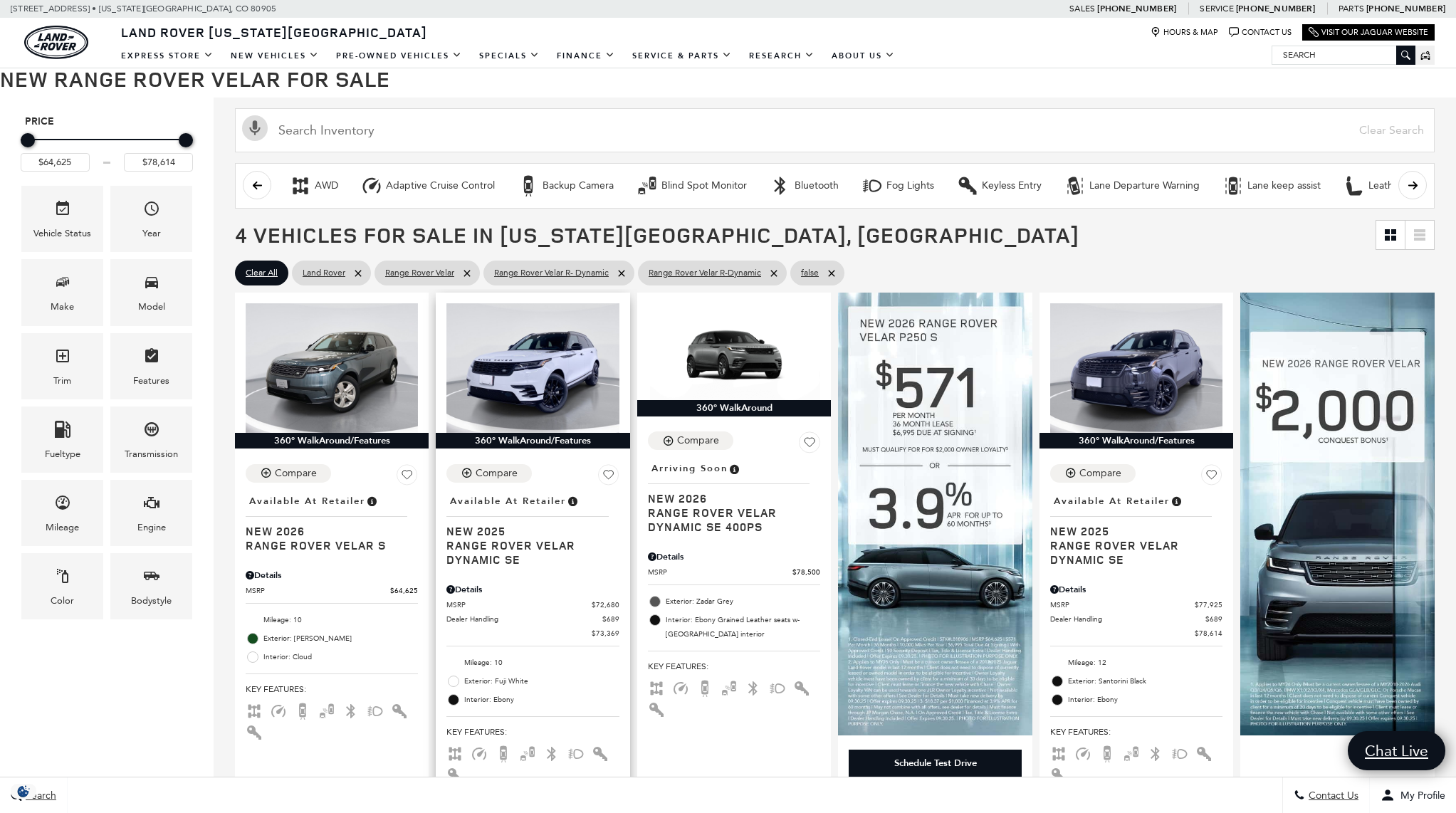  I want to click on div: VehicleVehicle Status, so click(62, 218).